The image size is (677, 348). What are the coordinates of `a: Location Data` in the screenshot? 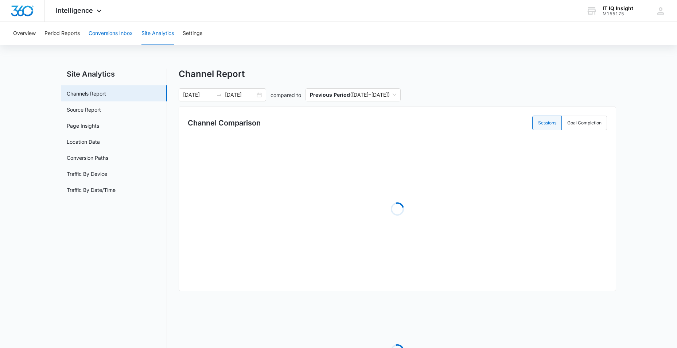 It's located at (83, 141).